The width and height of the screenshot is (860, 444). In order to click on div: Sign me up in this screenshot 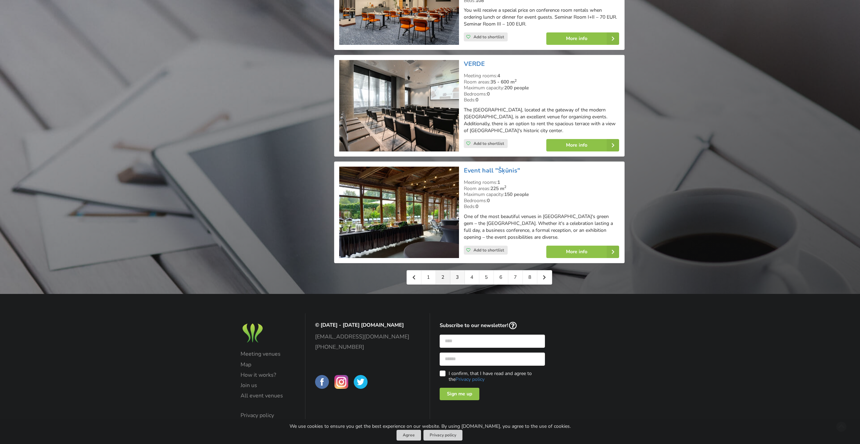, I will do `click(460, 394)`.